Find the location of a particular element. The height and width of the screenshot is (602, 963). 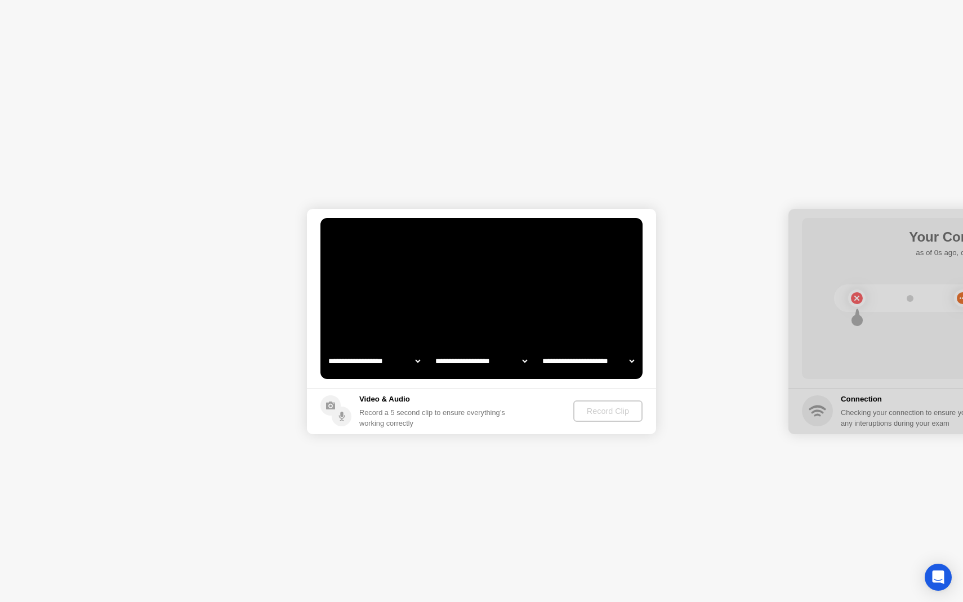

select: Available cameras is located at coordinates (374, 361).